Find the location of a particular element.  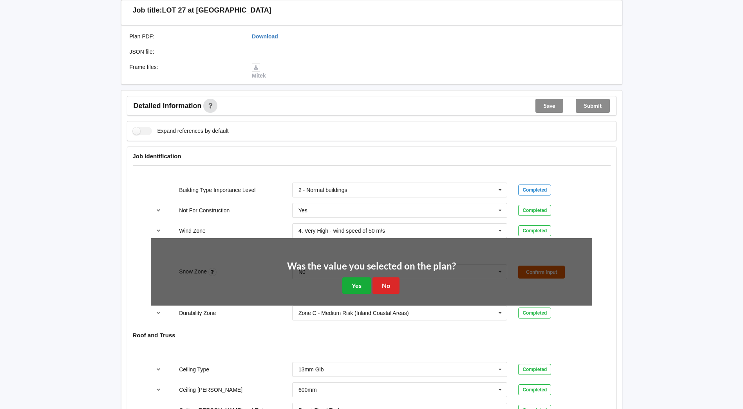

h3: Job title: is located at coordinates (147, 10).